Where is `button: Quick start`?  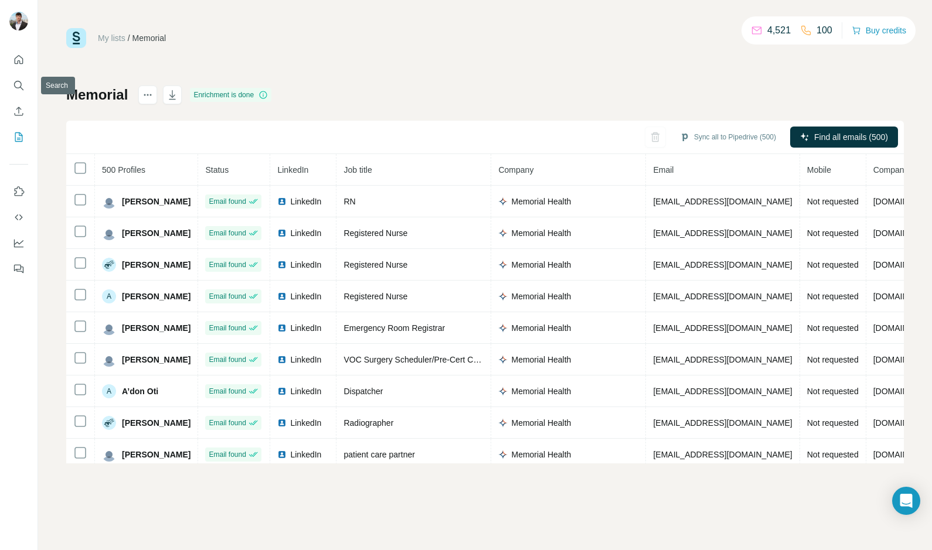
button: Quick start is located at coordinates (19, 60).